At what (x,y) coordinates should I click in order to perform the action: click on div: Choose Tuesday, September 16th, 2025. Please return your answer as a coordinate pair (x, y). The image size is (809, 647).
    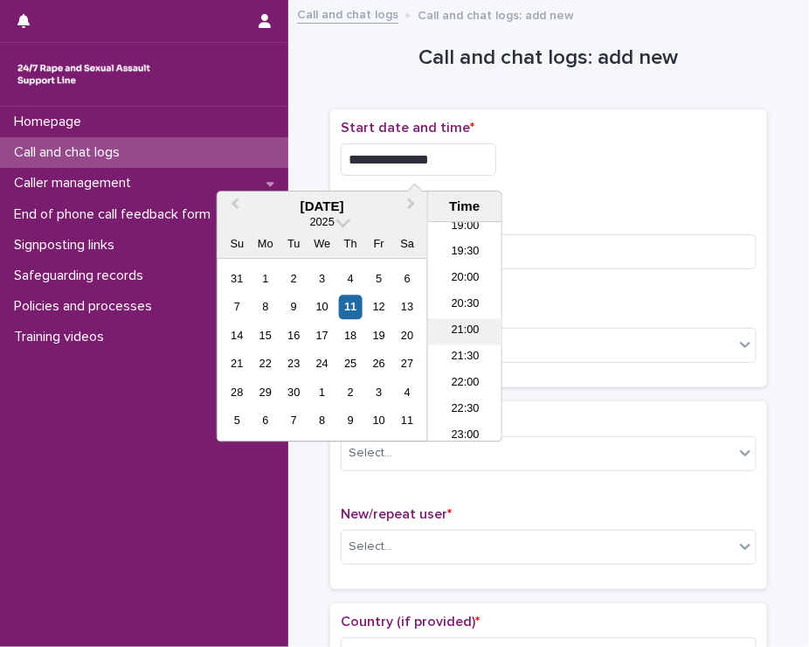
    Looking at the image, I should click on (294, 335).